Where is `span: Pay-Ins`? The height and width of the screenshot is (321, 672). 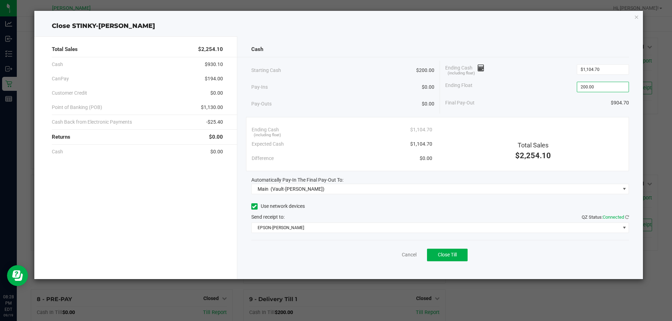
span: Pay-Ins is located at coordinates (259, 87).